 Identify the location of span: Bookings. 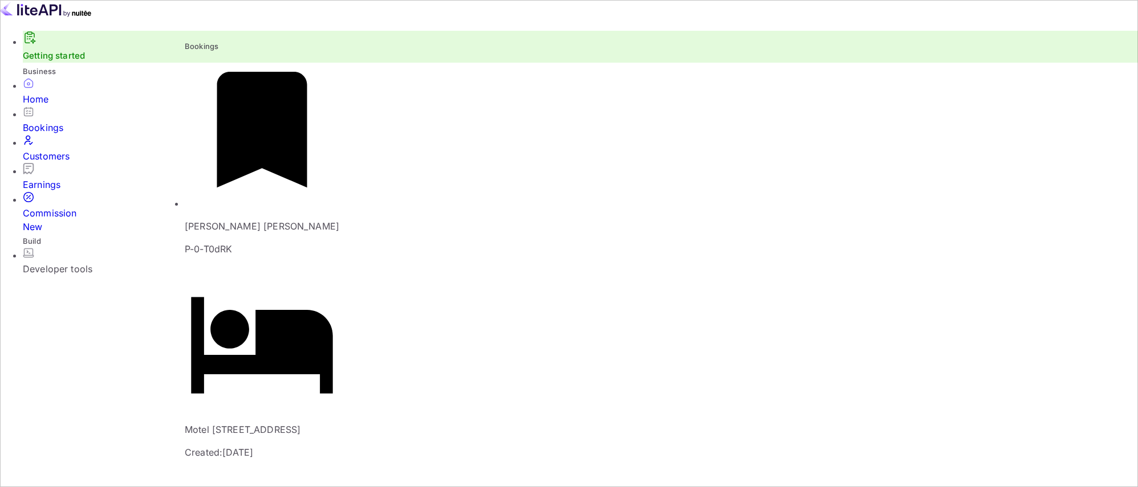
(201, 46).